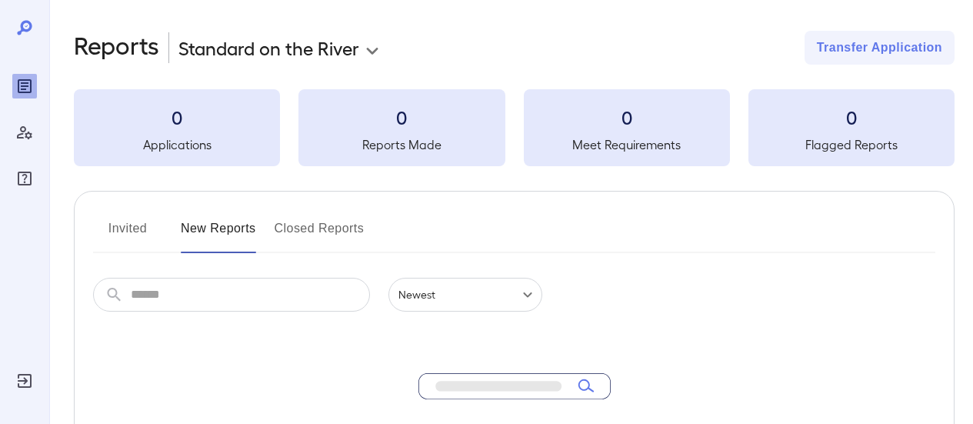  What do you see at coordinates (851, 145) in the screenshot?
I see `h5: Flagged Reports` at bounding box center [851, 145].